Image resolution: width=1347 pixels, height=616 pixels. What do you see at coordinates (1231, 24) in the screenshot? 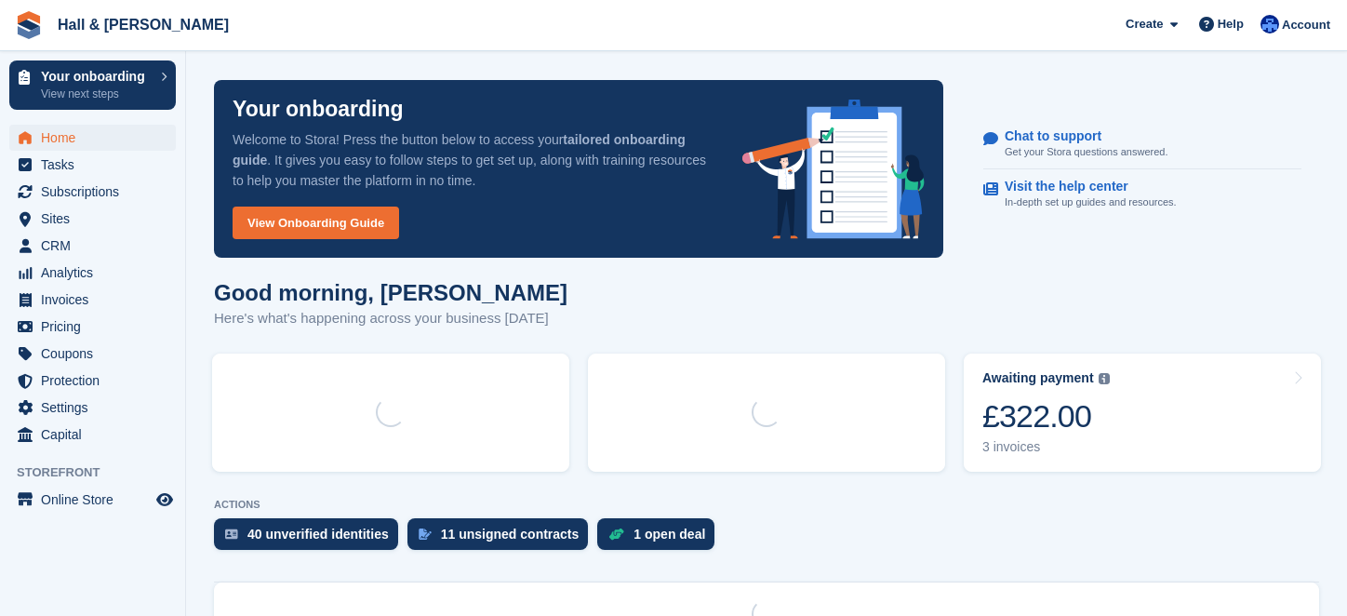
I see `span: Help` at bounding box center [1231, 24].